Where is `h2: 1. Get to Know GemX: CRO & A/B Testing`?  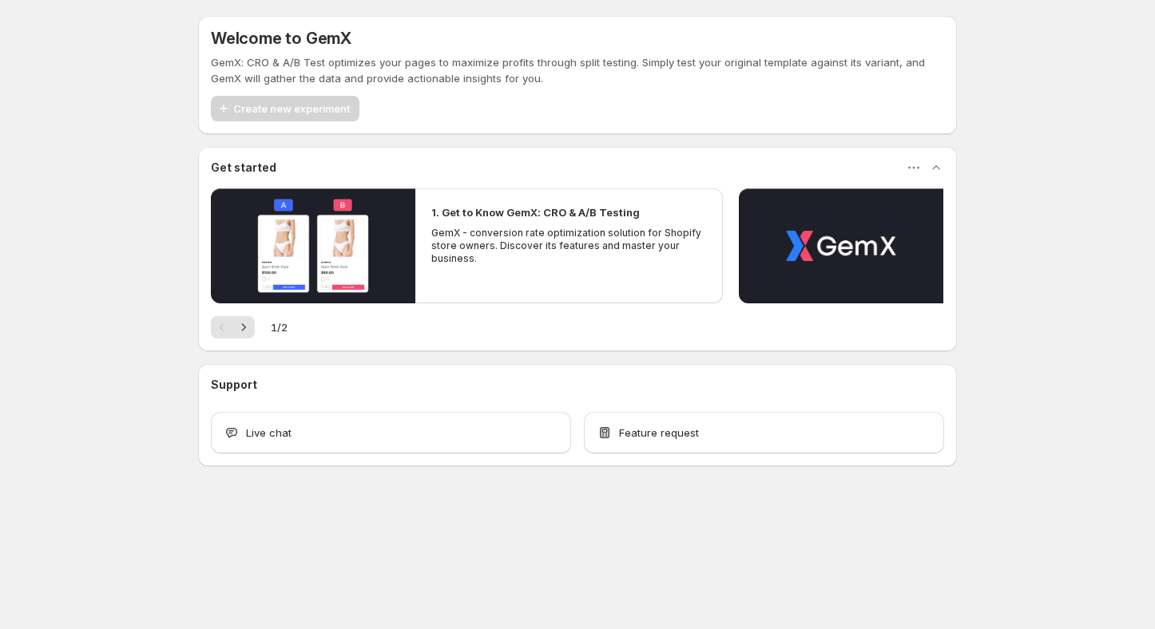
h2: 1. Get to Know GemX: CRO & A/B Testing is located at coordinates (535, 212).